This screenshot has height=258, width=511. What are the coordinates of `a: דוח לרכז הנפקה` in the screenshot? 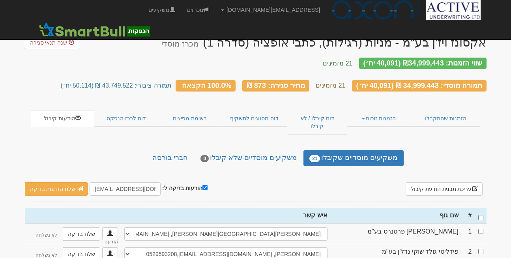 It's located at (126, 118).